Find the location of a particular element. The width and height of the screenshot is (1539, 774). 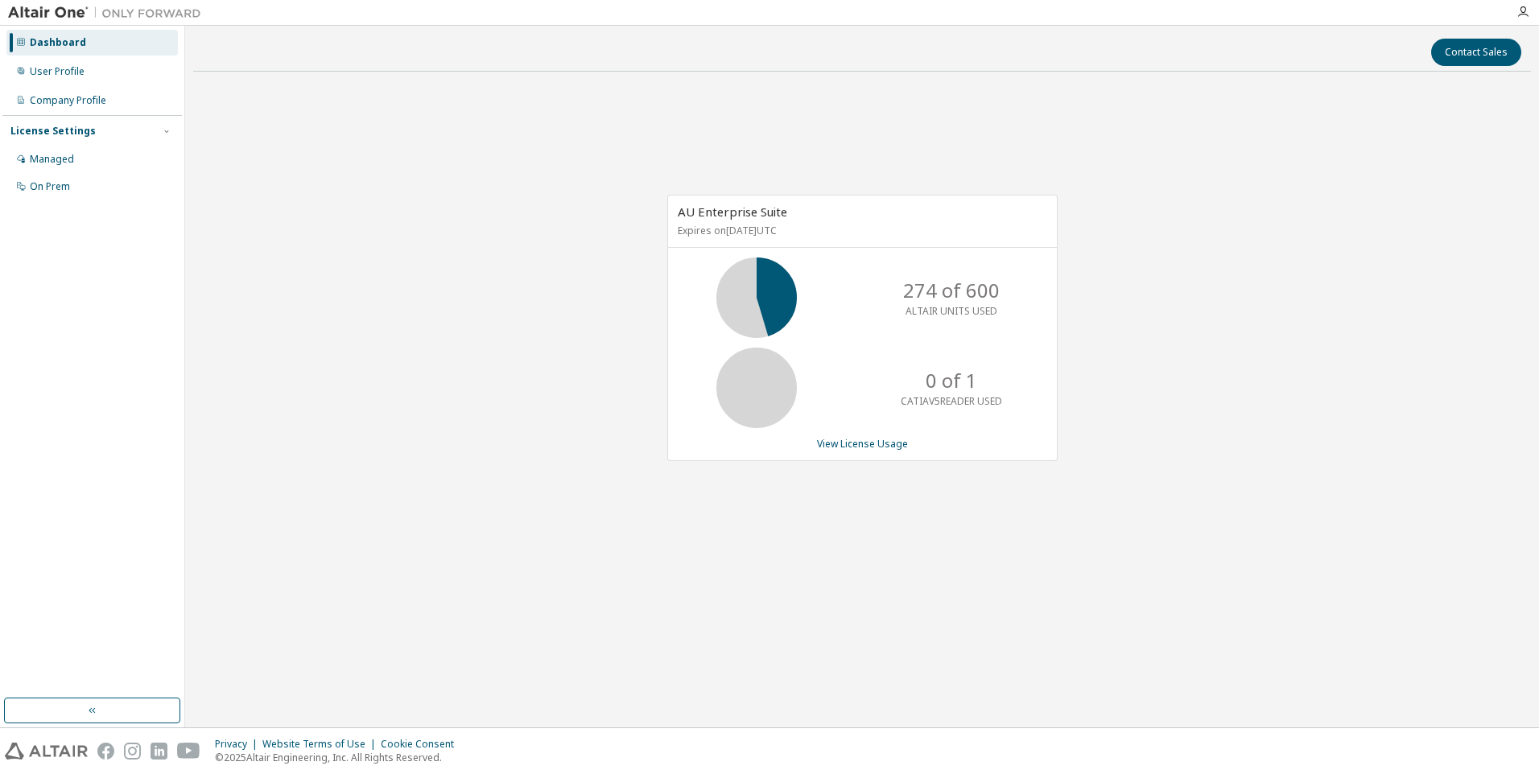

div: Company Profile is located at coordinates (68, 101).